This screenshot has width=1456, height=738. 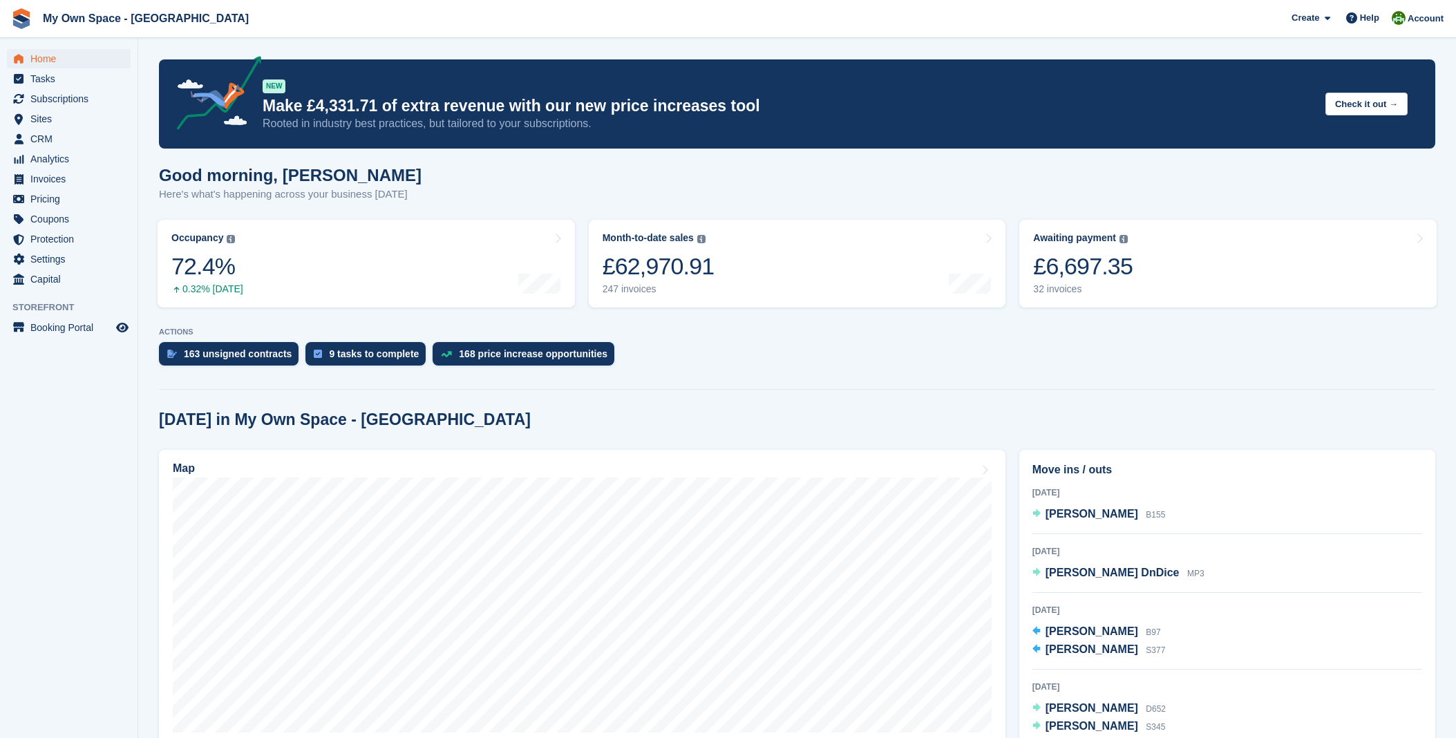 What do you see at coordinates (1305, 18) in the screenshot?
I see `span: Create` at bounding box center [1305, 18].